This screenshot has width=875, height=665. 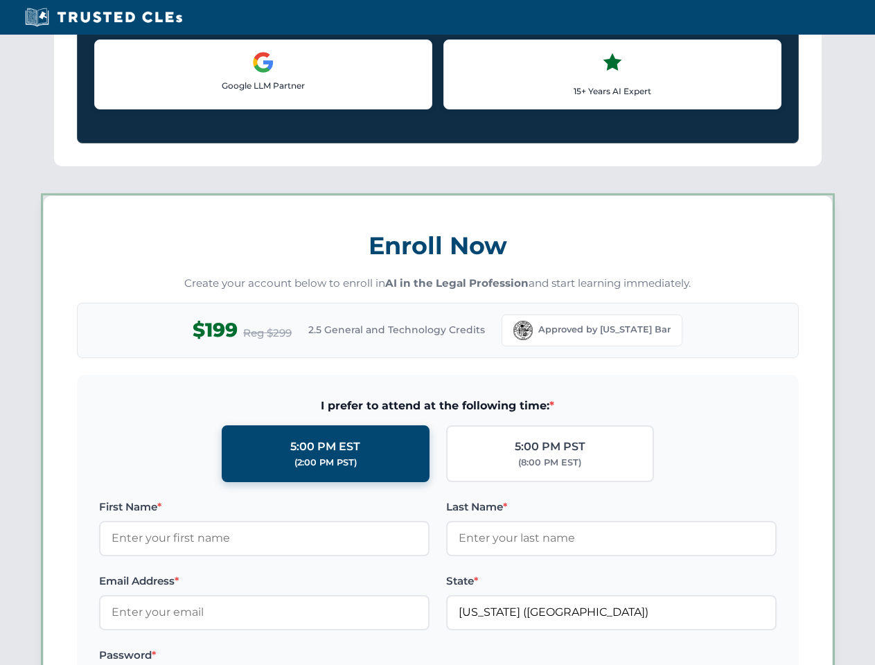 I want to click on label: State, so click(x=611, y=581).